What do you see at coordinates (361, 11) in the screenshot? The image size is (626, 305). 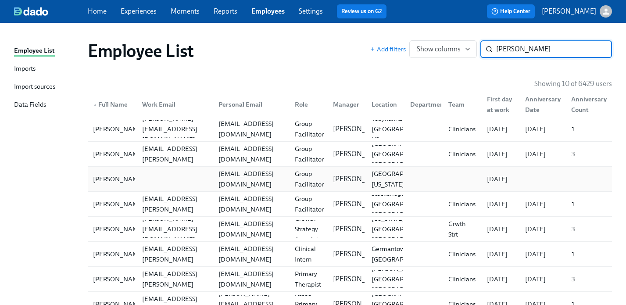 I see `a: Review us on G2` at bounding box center [361, 11].